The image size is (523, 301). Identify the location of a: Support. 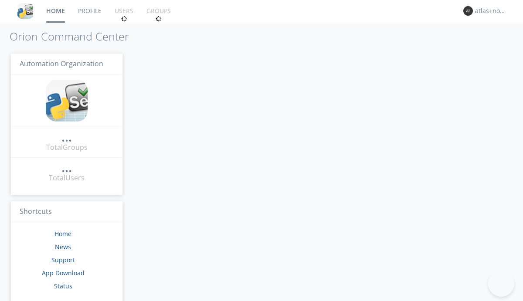
(63, 260).